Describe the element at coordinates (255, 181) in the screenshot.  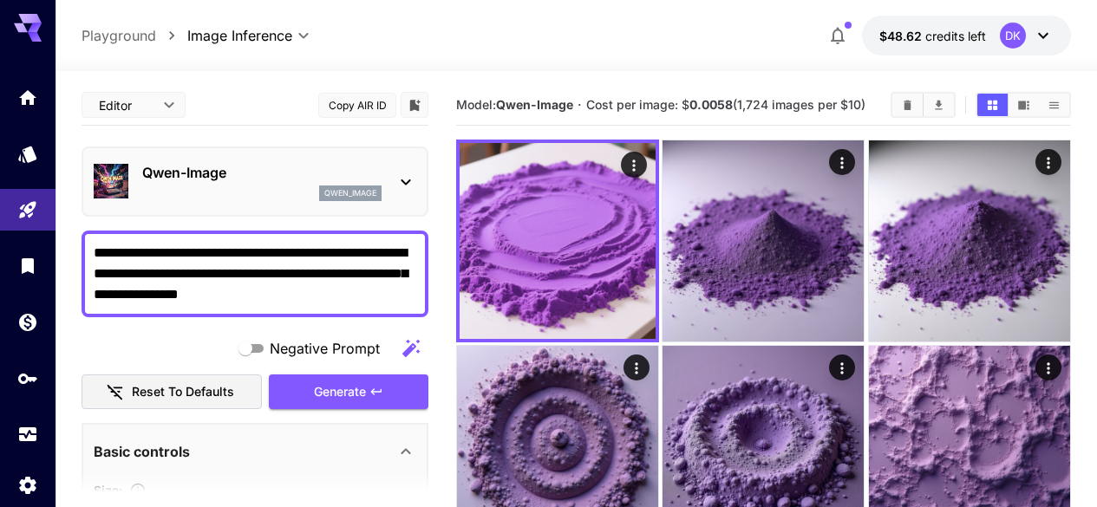
I see `div: Qwen-Imageqwen_image` at that location.